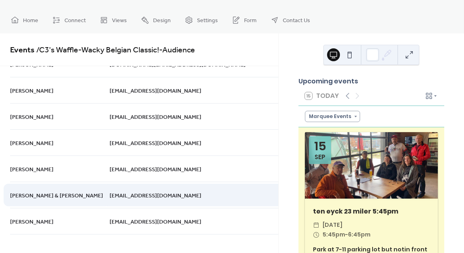 The image size is (464, 253). What do you see at coordinates (156, 20) in the screenshot?
I see `a: Design` at bounding box center [156, 20].